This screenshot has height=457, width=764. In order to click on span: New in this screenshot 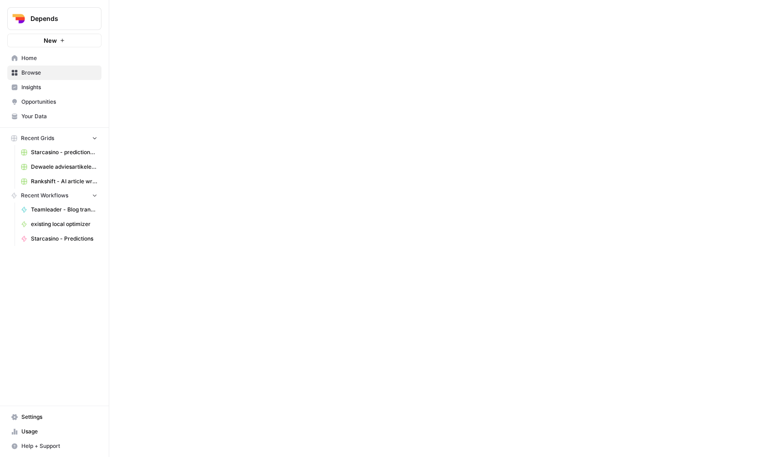, I will do `click(50, 40)`.